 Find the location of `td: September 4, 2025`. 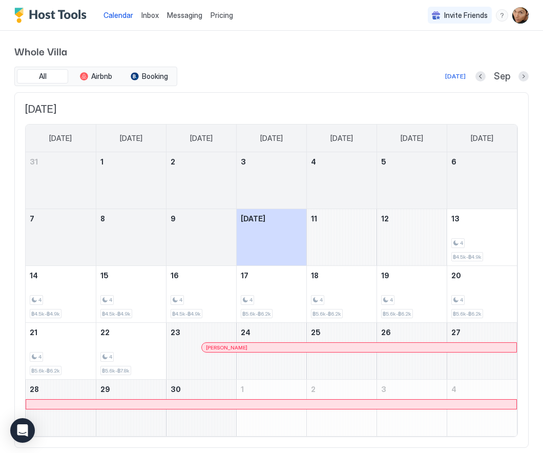

td: September 4, 2025 is located at coordinates (341, 180).